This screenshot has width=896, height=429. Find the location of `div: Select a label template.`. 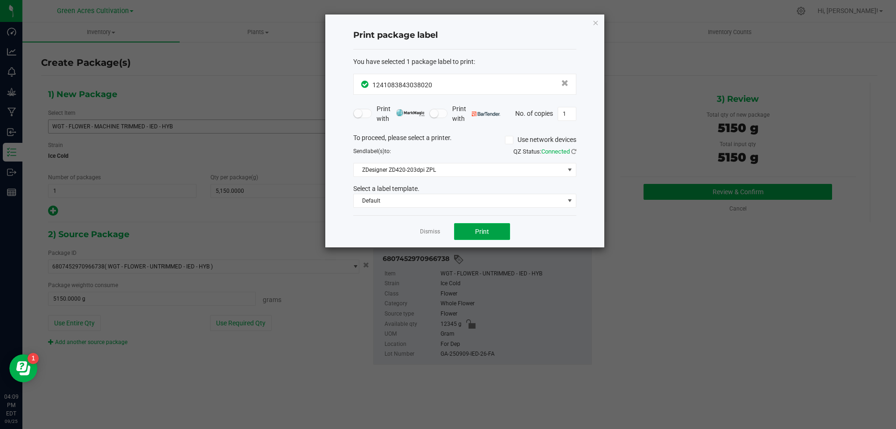

div: Select a label template. is located at coordinates (465, 188).